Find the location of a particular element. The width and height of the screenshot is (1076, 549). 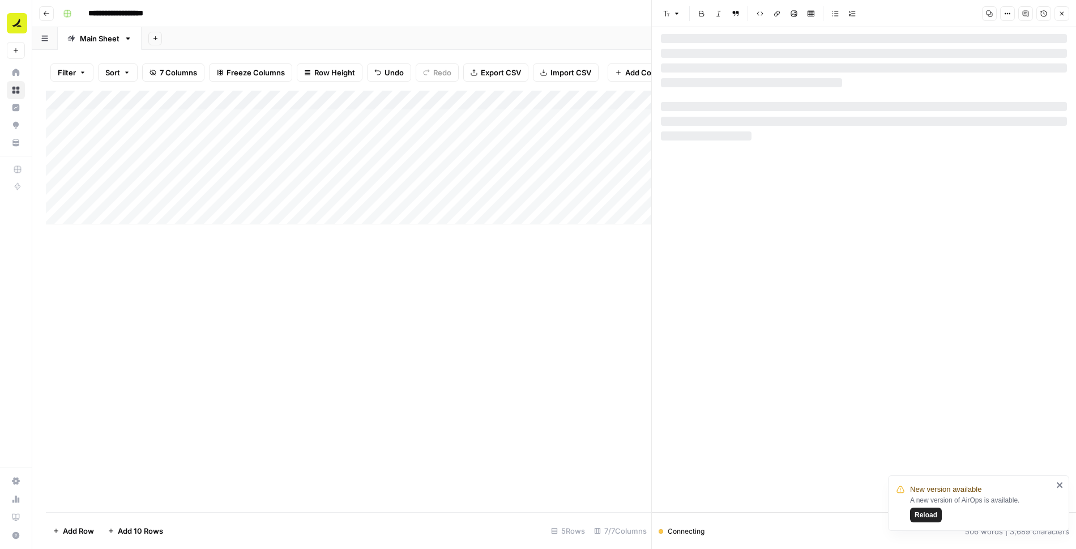

button: Workspace: Ramp is located at coordinates (16, 23).